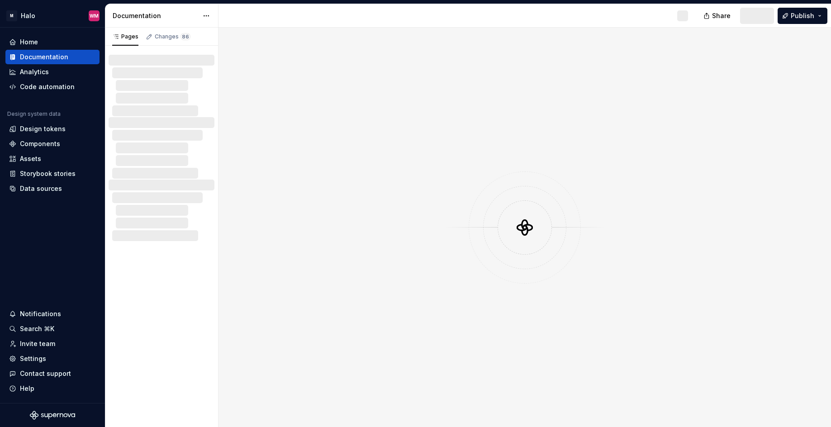  What do you see at coordinates (28, 16) in the screenshot?
I see `div: Halo` at bounding box center [28, 16].